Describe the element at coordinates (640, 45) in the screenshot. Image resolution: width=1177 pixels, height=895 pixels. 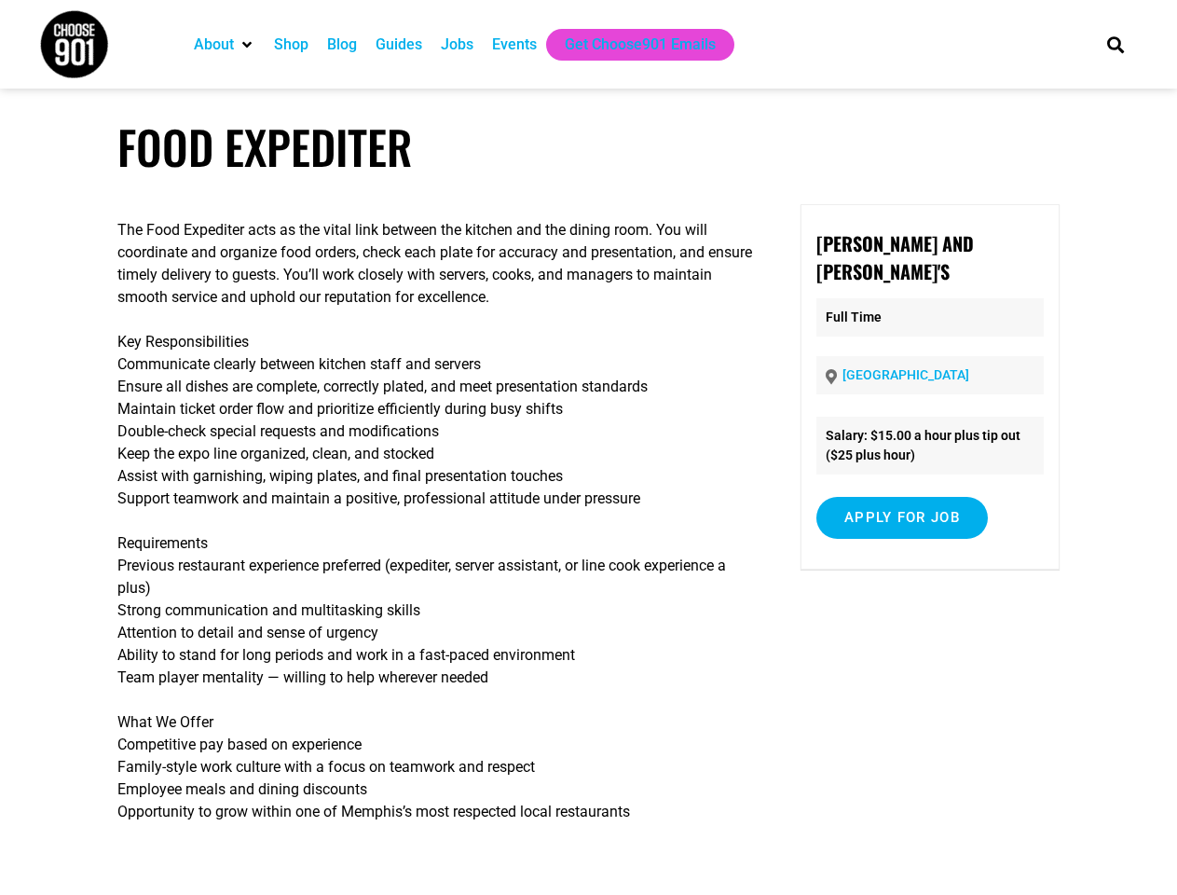
I see `div: Get Choose901 Emails` at that location.